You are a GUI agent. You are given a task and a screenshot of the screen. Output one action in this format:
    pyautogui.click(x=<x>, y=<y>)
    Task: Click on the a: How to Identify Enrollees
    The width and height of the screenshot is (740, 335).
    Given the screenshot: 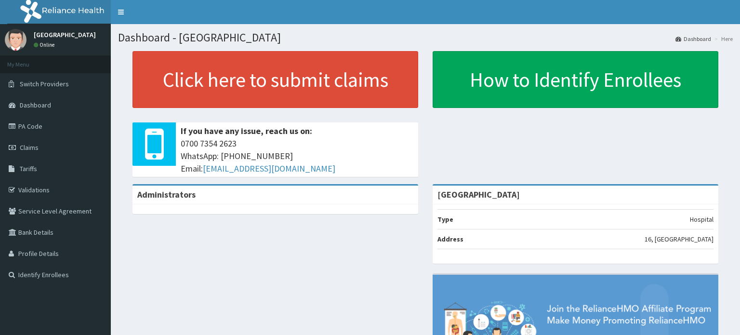 What is the action you would take?
    pyautogui.click(x=575, y=79)
    